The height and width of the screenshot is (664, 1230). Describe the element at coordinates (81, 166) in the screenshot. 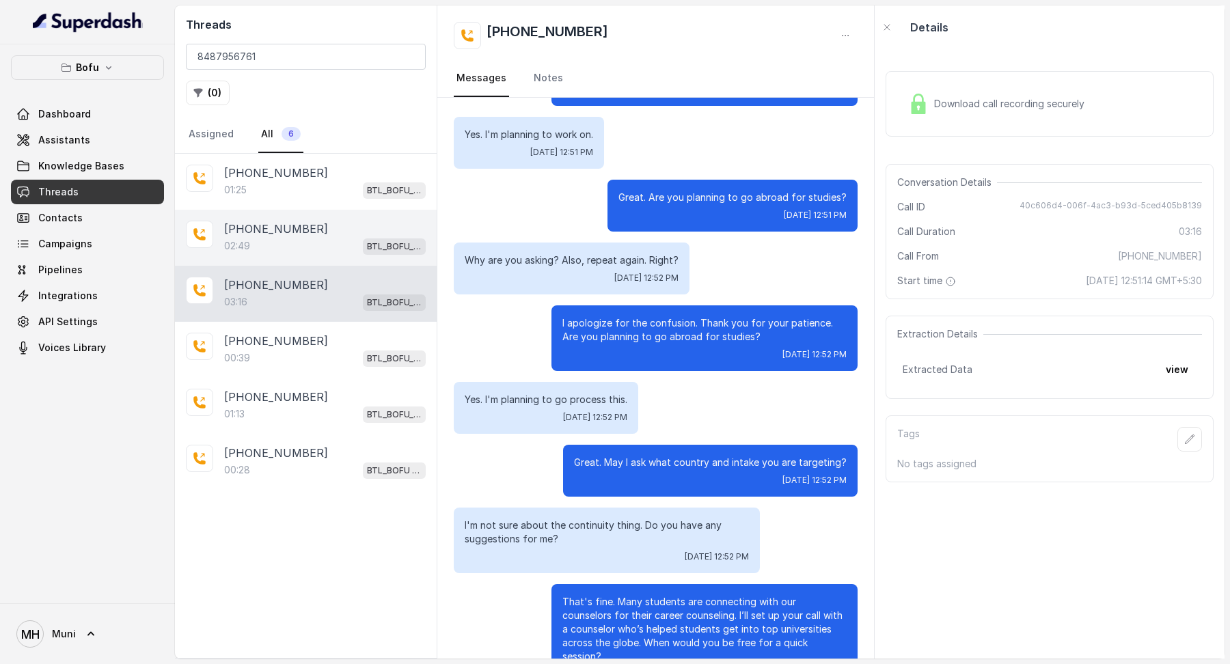

I see `span: Knowledge Bases` at that location.